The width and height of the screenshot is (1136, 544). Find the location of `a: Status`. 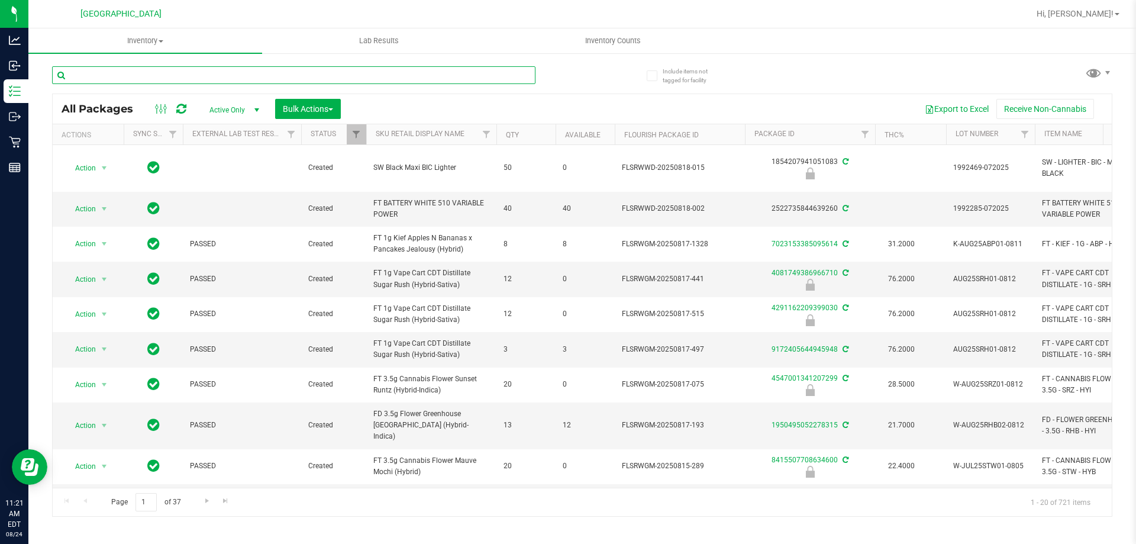

a: Status is located at coordinates (323, 134).